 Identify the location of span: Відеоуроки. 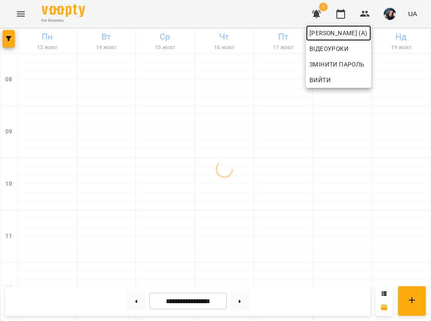
(329, 49).